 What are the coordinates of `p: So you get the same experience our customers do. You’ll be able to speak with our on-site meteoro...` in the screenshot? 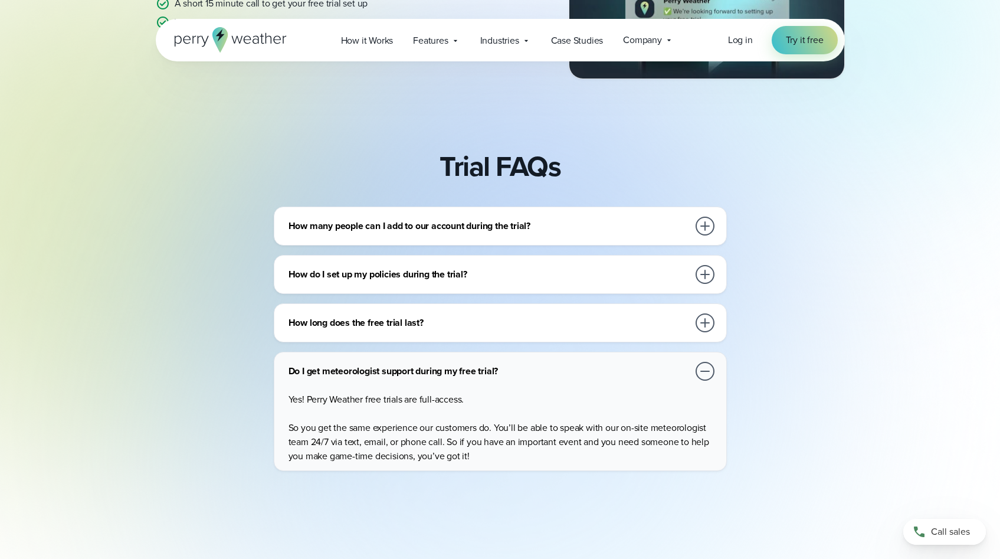 It's located at (502, 442).